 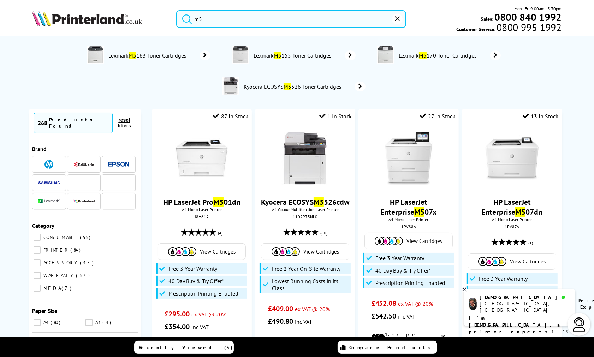 What do you see at coordinates (60, 237) in the screenshot?
I see `span: CONSUMABLE` at bounding box center [60, 237].